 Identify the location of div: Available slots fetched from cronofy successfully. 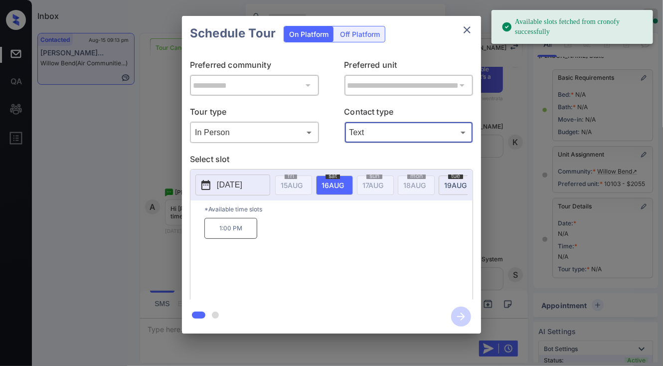
(574, 27).